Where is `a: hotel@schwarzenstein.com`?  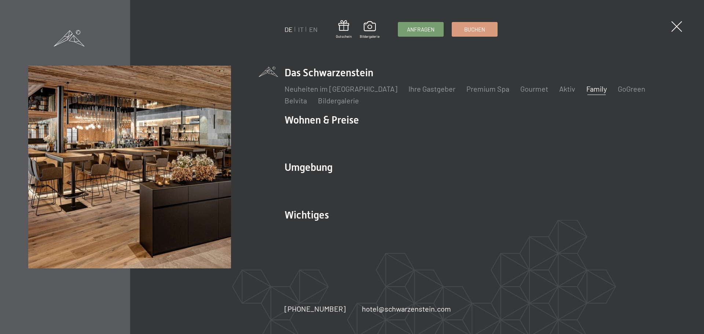 a: hotel@schwarzenstein.com is located at coordinates (407, 309).